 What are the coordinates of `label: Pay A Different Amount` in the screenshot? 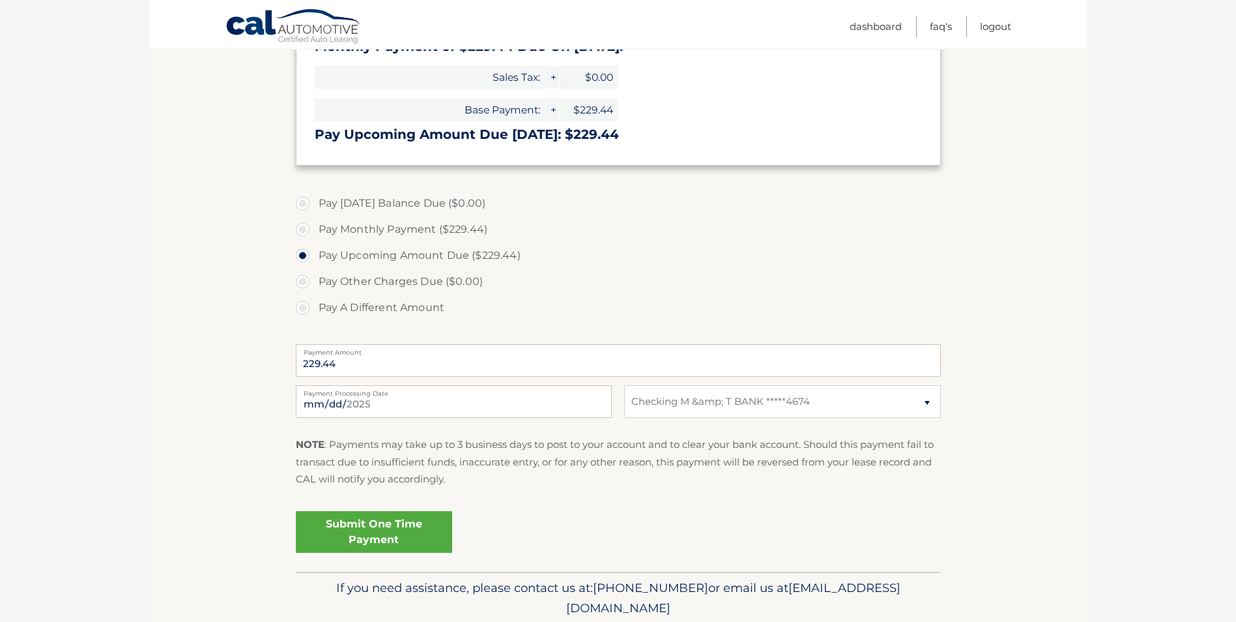 It's located at (618, 308).